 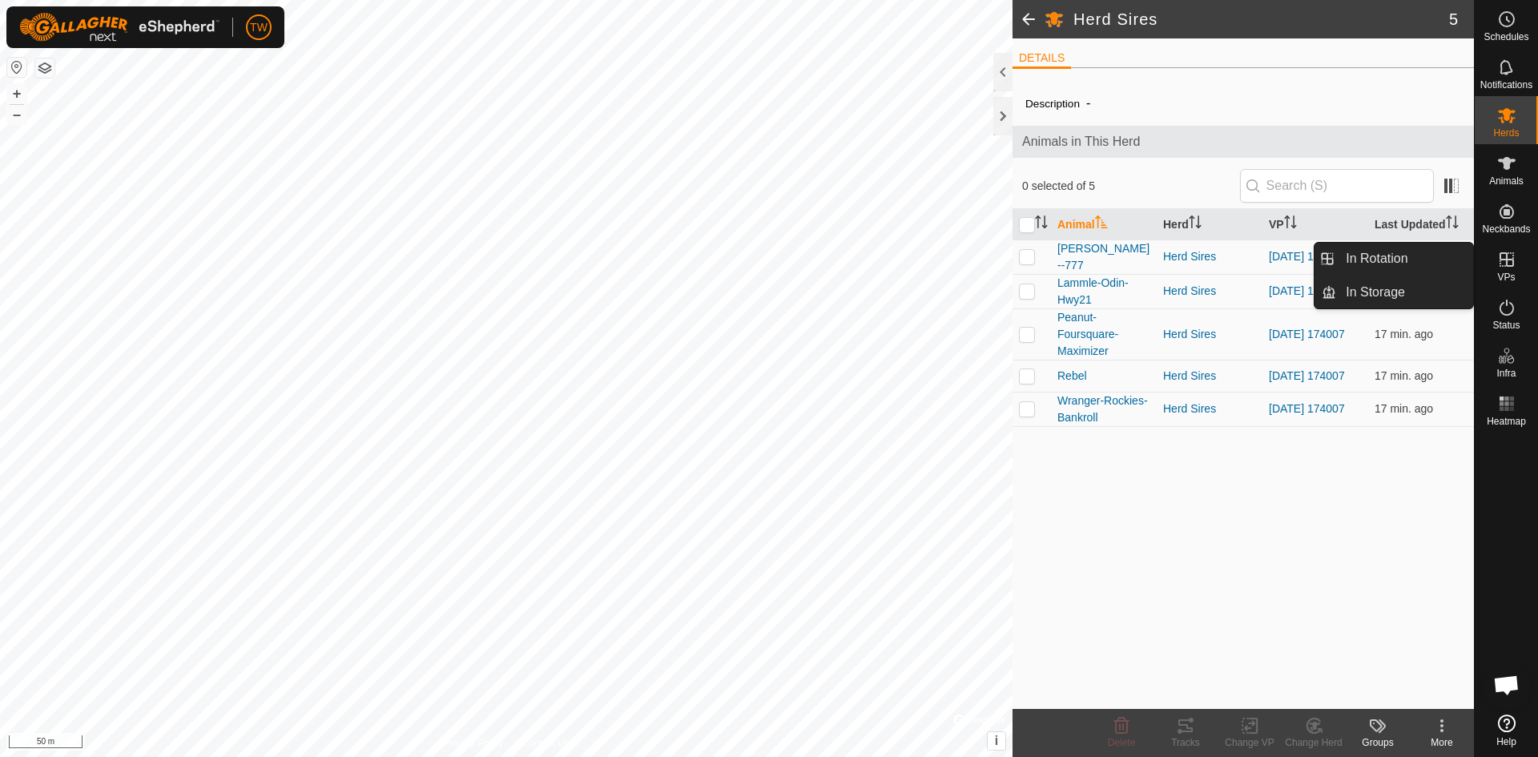 What do you see at coordinates (259, 27) in the screenshot?
I see `span: TW` at bounding box center [259, 27].